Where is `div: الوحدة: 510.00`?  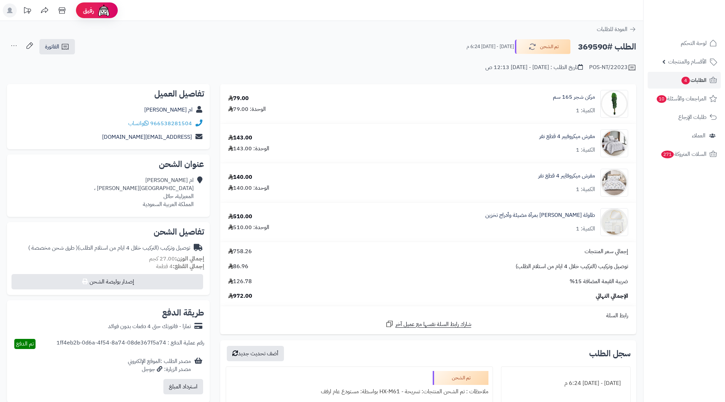
div: الوحدة: 510.00 is located at coordinates (249, 227).